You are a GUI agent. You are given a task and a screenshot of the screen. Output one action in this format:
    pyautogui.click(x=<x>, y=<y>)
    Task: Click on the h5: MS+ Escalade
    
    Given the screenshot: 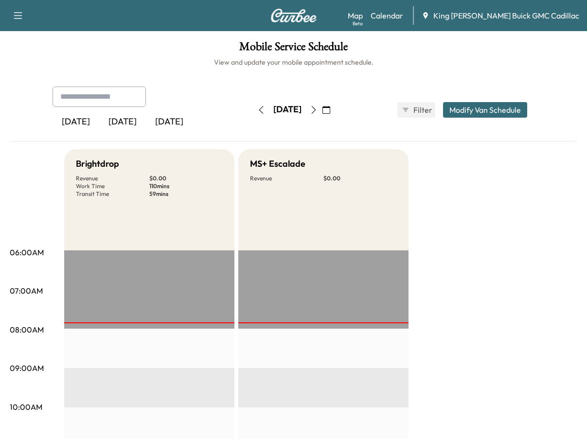 What is the action you would take?
    pyautogui.click(x=278, y=164)
    